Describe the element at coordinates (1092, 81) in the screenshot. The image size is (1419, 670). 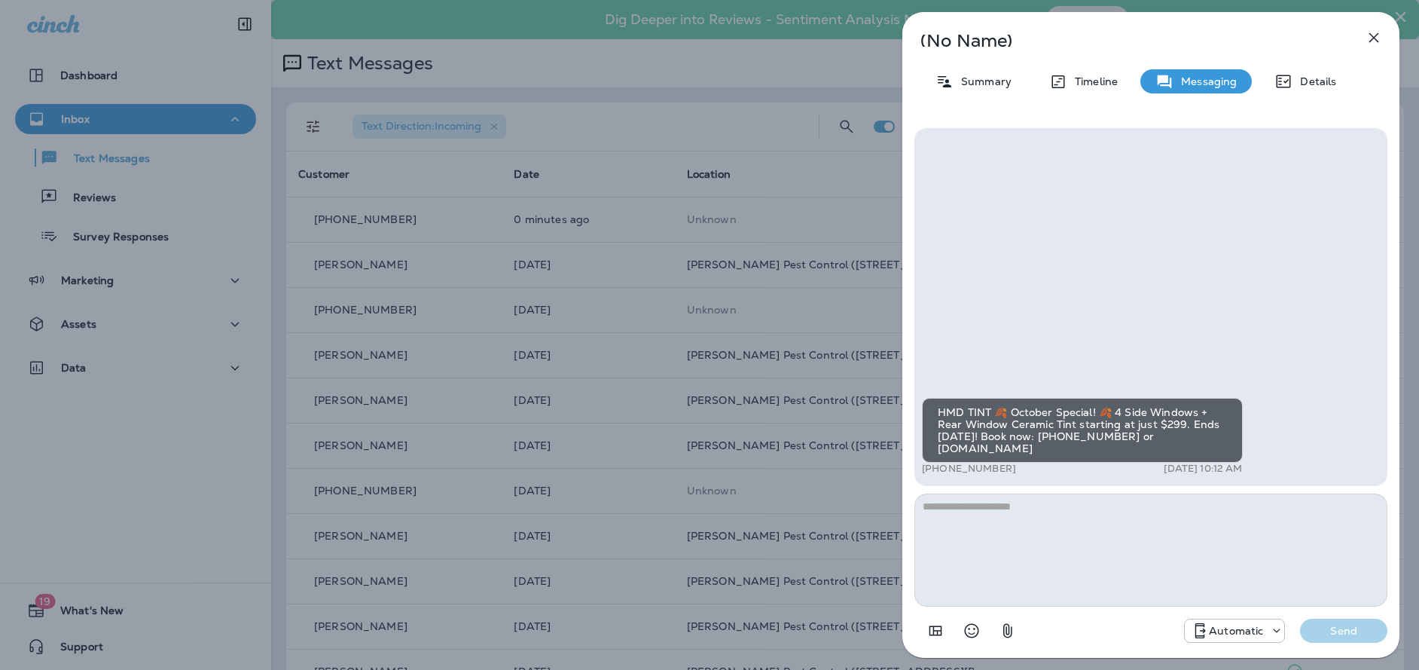
I see `p: Timeline` at that location.